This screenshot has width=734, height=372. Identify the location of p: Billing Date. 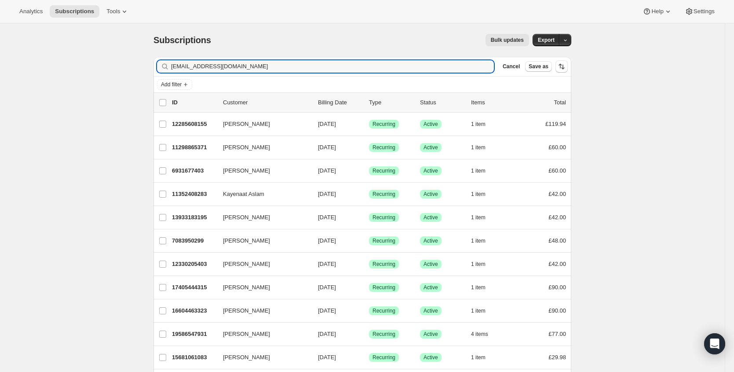
(340, 102).